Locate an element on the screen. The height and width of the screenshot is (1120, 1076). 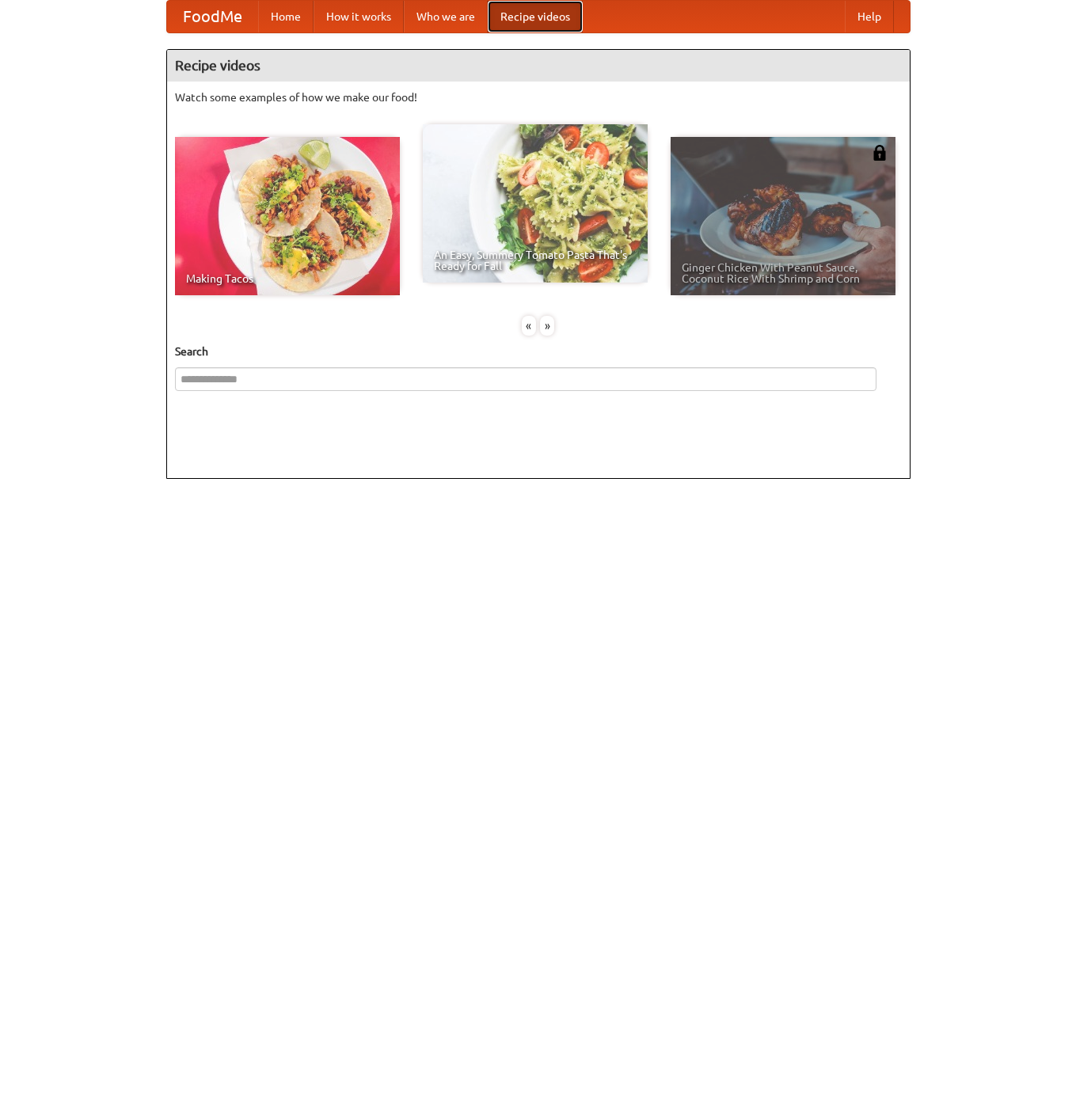
h5: Search is located at coordinates (538, 352).